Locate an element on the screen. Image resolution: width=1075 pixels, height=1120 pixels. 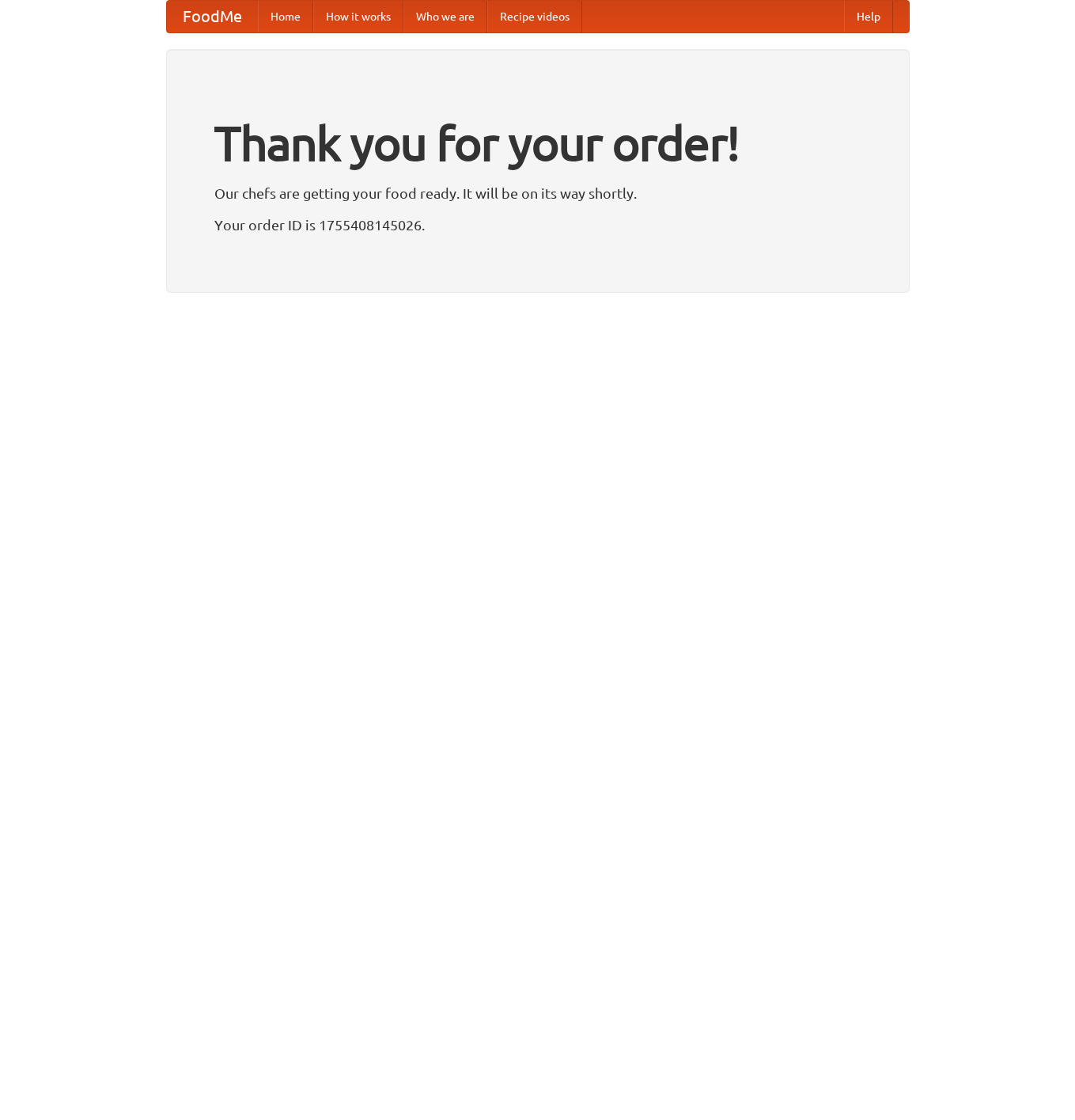
a: How it works is located at coordinates (358, 16).